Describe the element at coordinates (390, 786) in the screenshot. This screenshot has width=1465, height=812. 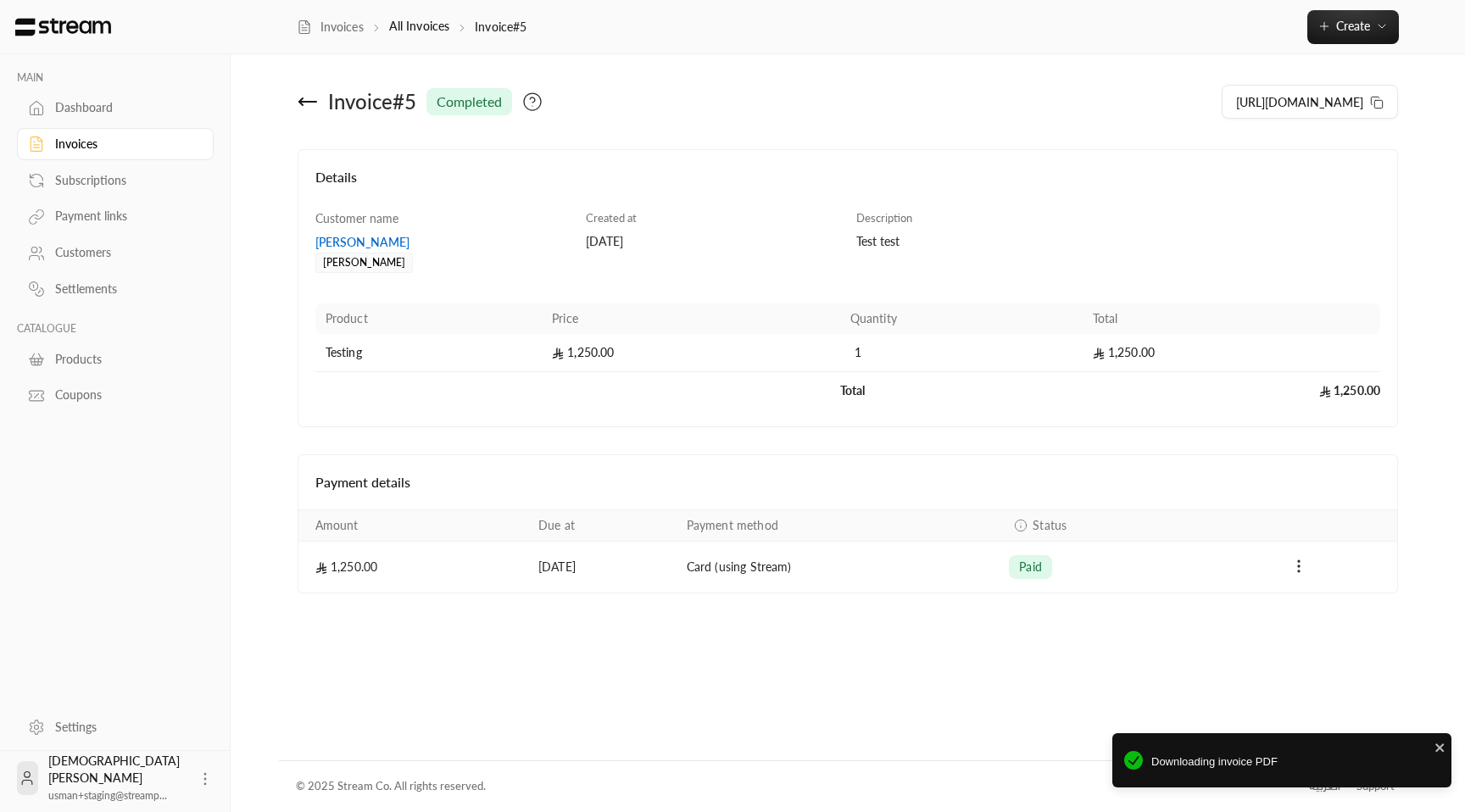
I see `div: © 2025 Stream Co. All rights reserved.` at that location.